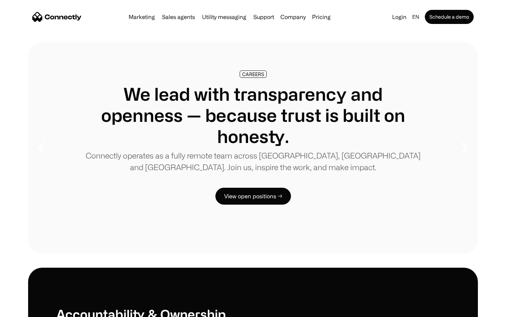 This screenshot has width=506, height=317. What do you see at coordinates (449, 17) in the screenshot?
I see `a: Schedule a demo` at bounding box center [449, 17].